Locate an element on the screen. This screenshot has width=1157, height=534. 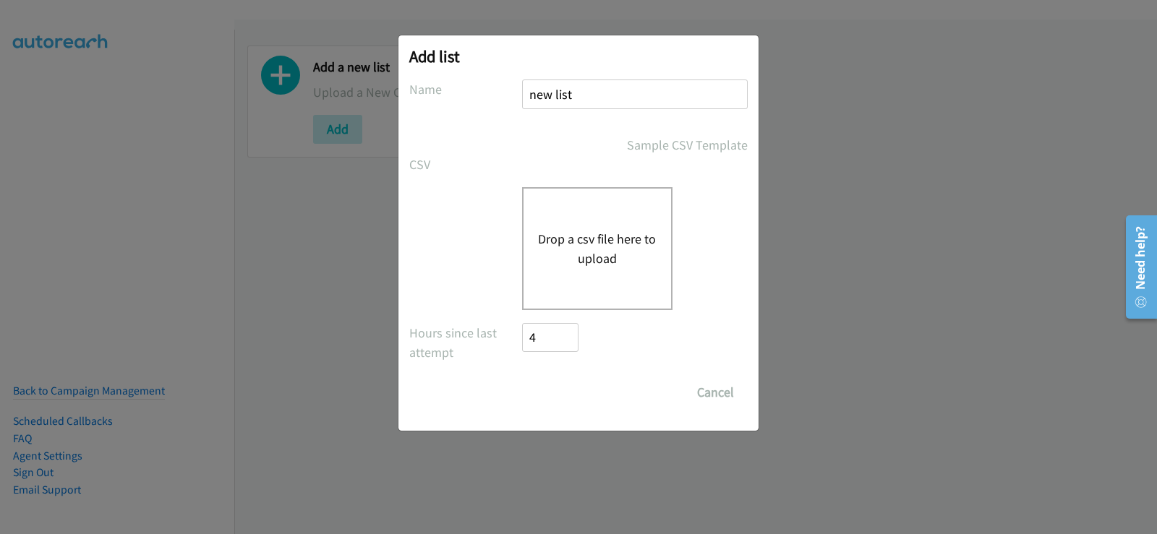
a: Sample CSV Template is located at coordinates (687, 145).